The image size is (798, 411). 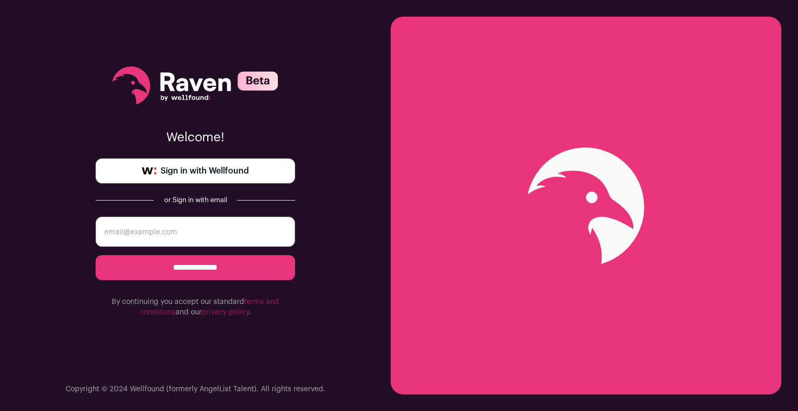 I want to click on span: Sign in with Wellfound, so click(x=205, y=171).